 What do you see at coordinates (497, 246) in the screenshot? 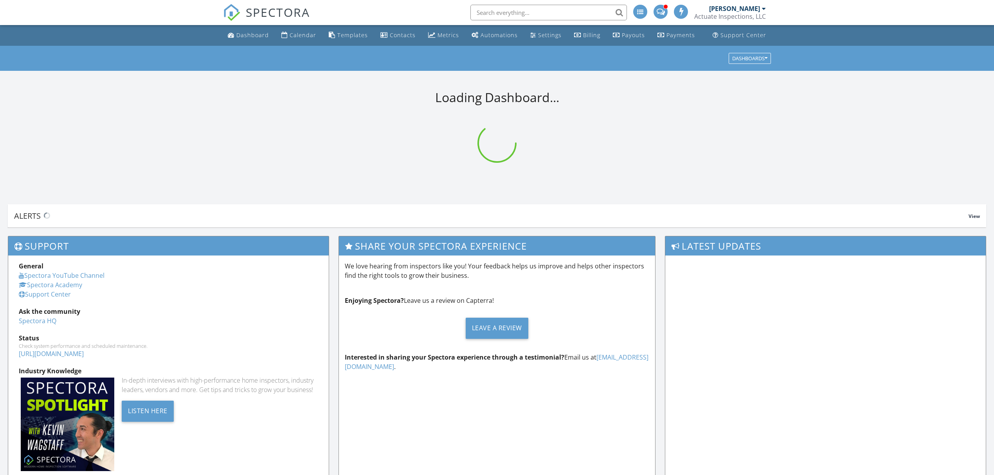
I see `h3: Share Your Spectora Experience` at bounding box center [497, 246].